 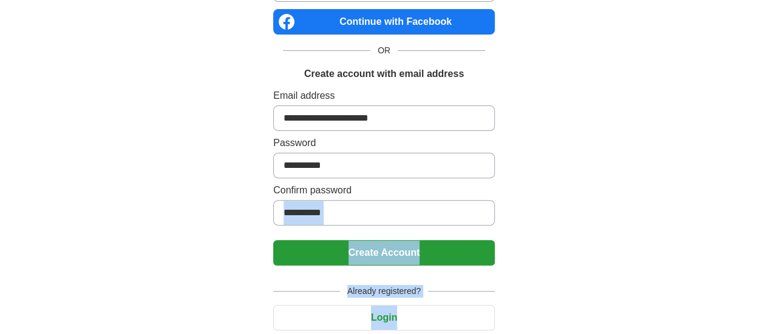 What do you see at coordinates (384, 318) in the screenshot?
I see `button: Login` at bounding box center [384, 318].